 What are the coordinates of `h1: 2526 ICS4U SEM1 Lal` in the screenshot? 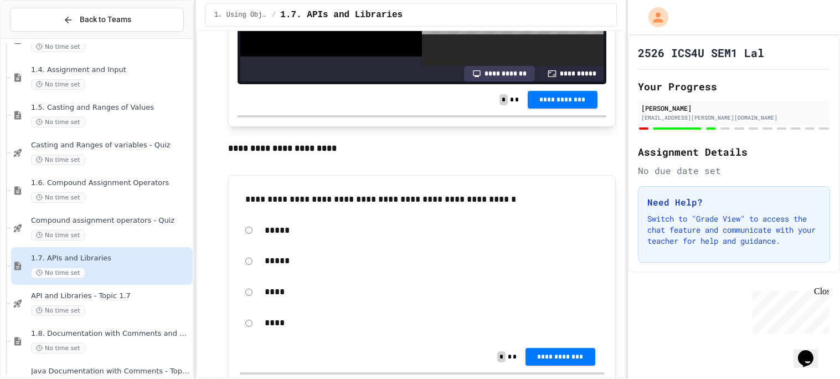 It's located at (701, 53).